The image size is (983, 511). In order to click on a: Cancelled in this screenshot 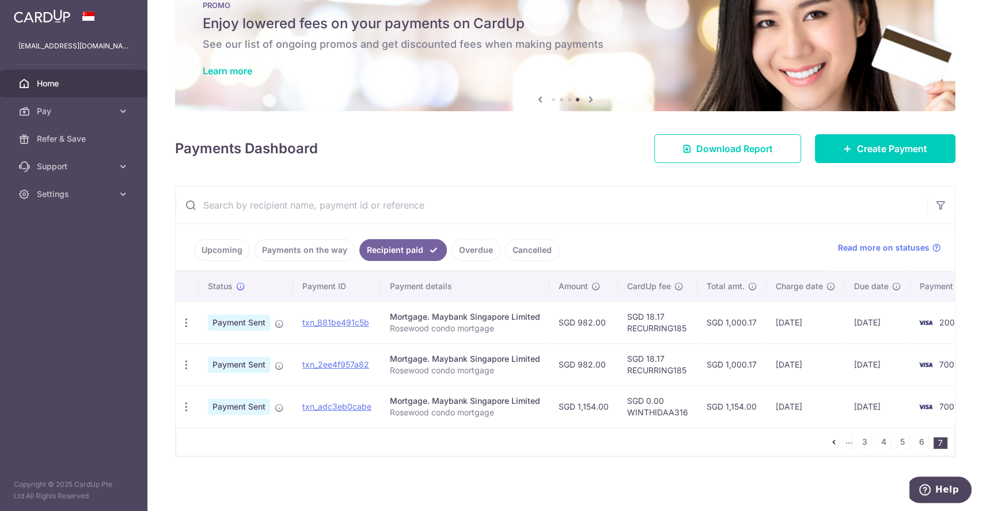, I will do `click(532, 250)`.